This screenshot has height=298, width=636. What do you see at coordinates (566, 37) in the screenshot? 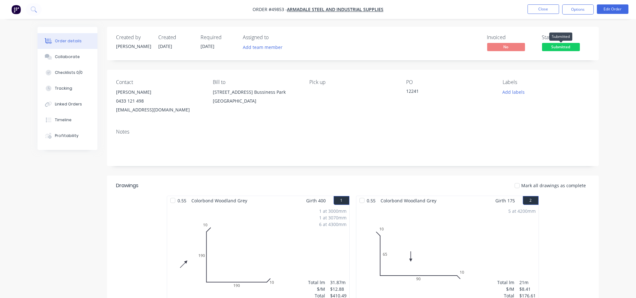
I see `div: Status` at bounding box center [566, 37].